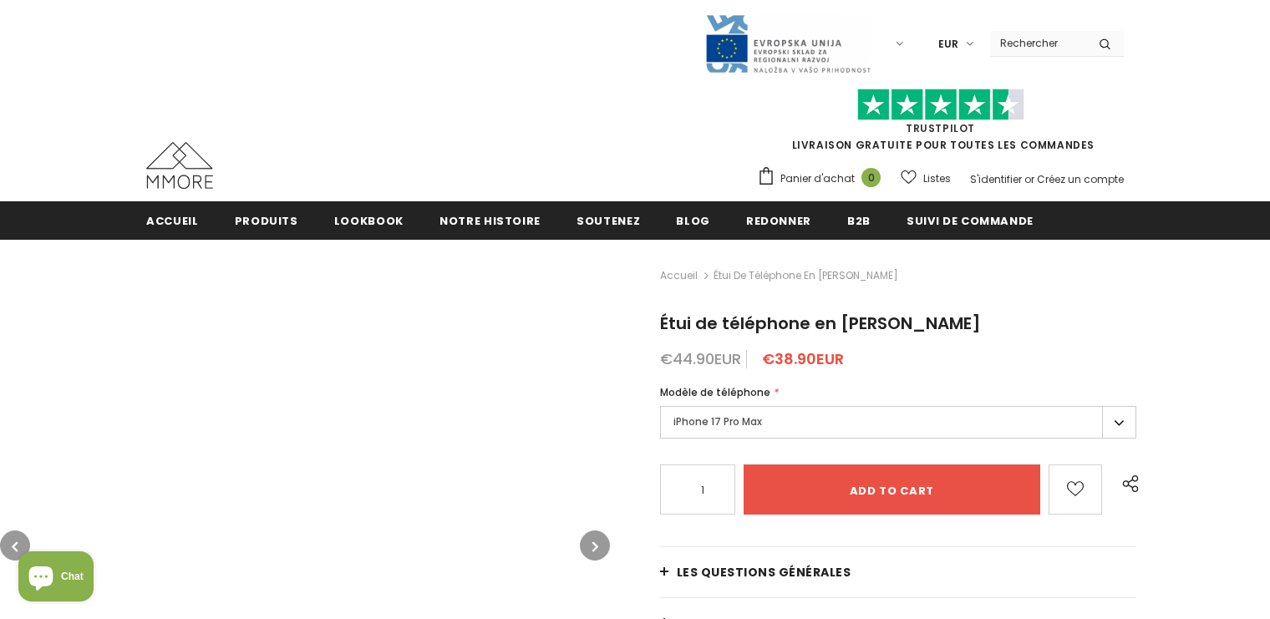  I want to click on label: iPhone 17 Pro Max, so click(898, 422).